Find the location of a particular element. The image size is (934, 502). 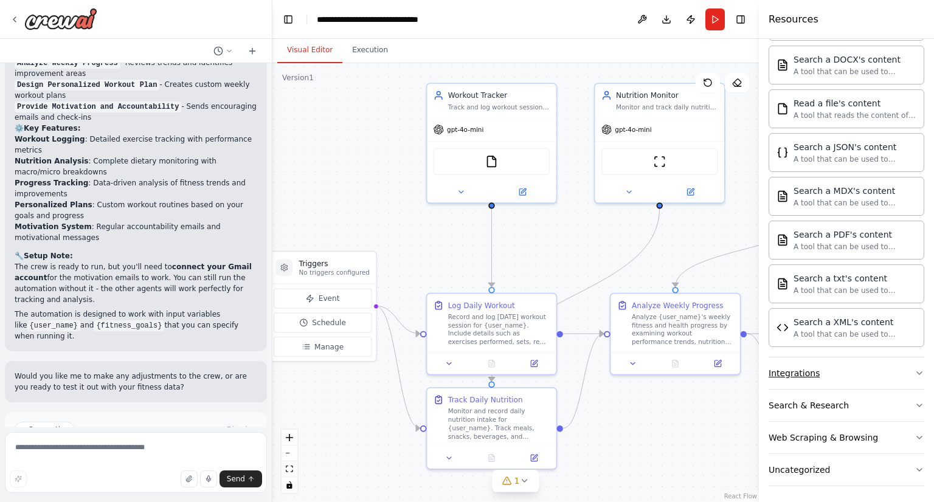

h4: Resources is located at coordinates (794, 19).